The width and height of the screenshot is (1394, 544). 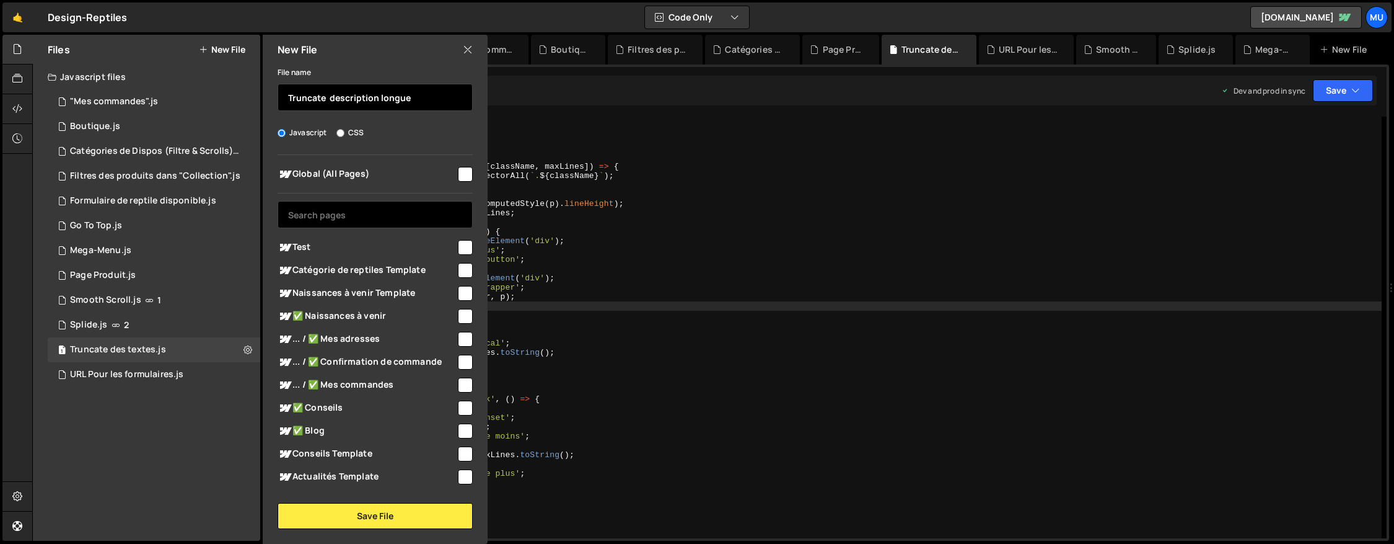 What do you see at coordinates (126, 325) in the screenshot?
I see `span: 2` at bounding box center [126, 325].